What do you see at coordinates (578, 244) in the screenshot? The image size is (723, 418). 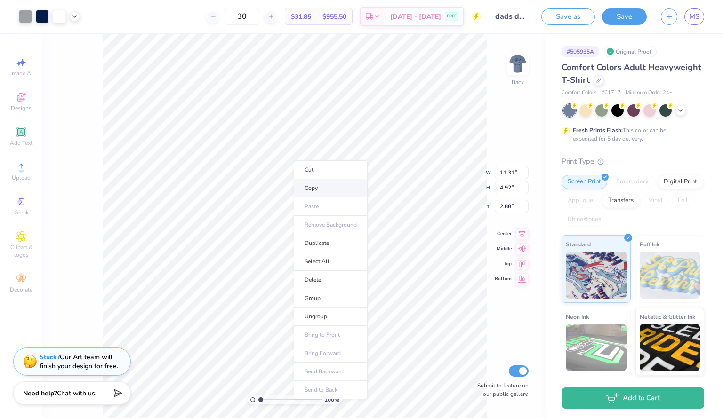 I see `span: Standard` at bounding box center [578, 244].